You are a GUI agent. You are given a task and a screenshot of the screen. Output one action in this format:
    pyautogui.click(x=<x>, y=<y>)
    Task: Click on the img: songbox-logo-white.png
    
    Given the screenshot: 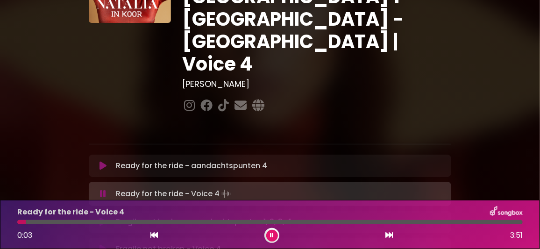 What is the action you would take?
    pyautogui.click(x=506, y=212)
    